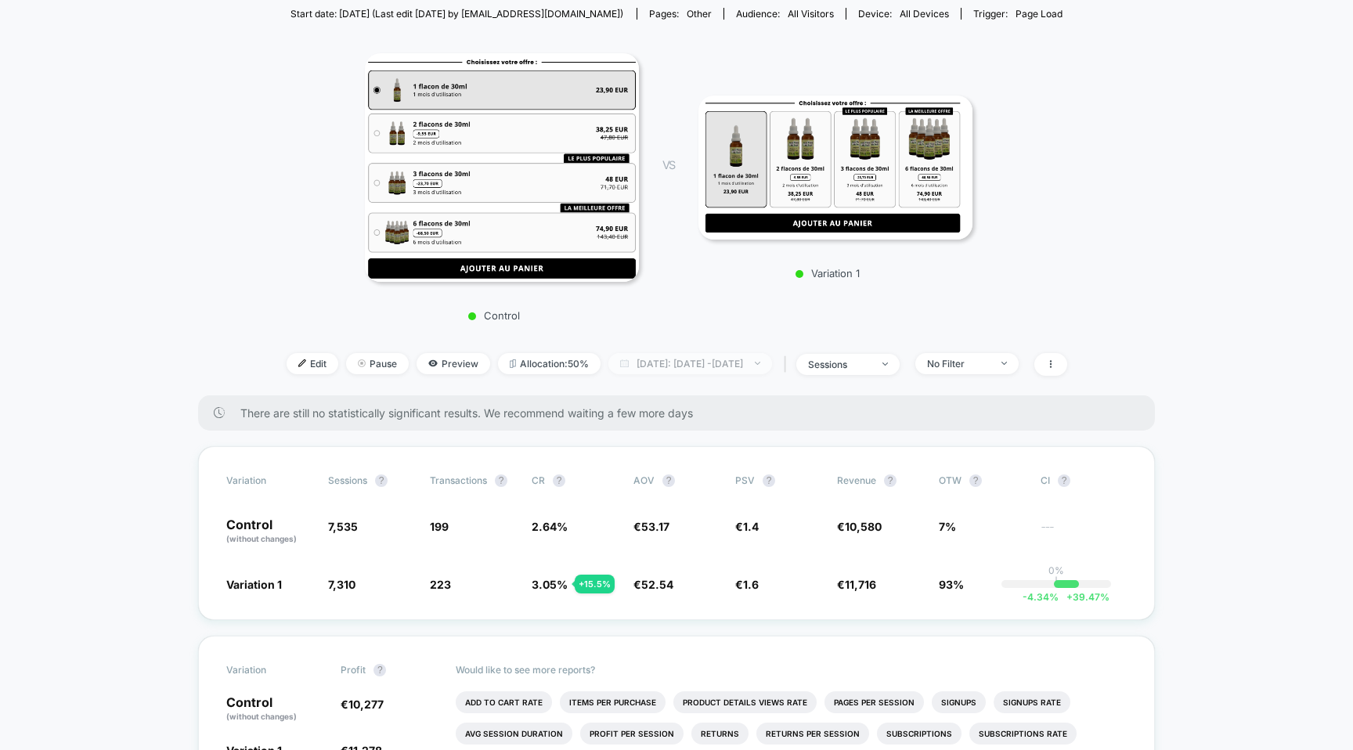 This screenshot has width=1353, height=750. I want to click on span: 52.54, so click(657, 584).